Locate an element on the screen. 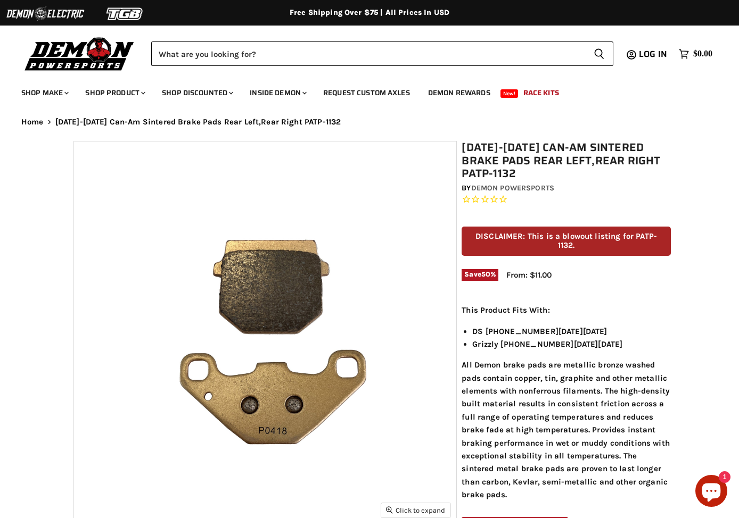 This screenshot has width=739, height=518. div: All Demon brake pads are metallic bronze washed pads contain copper, tin, graphite and other meta... is located at coordinates (566, 402).